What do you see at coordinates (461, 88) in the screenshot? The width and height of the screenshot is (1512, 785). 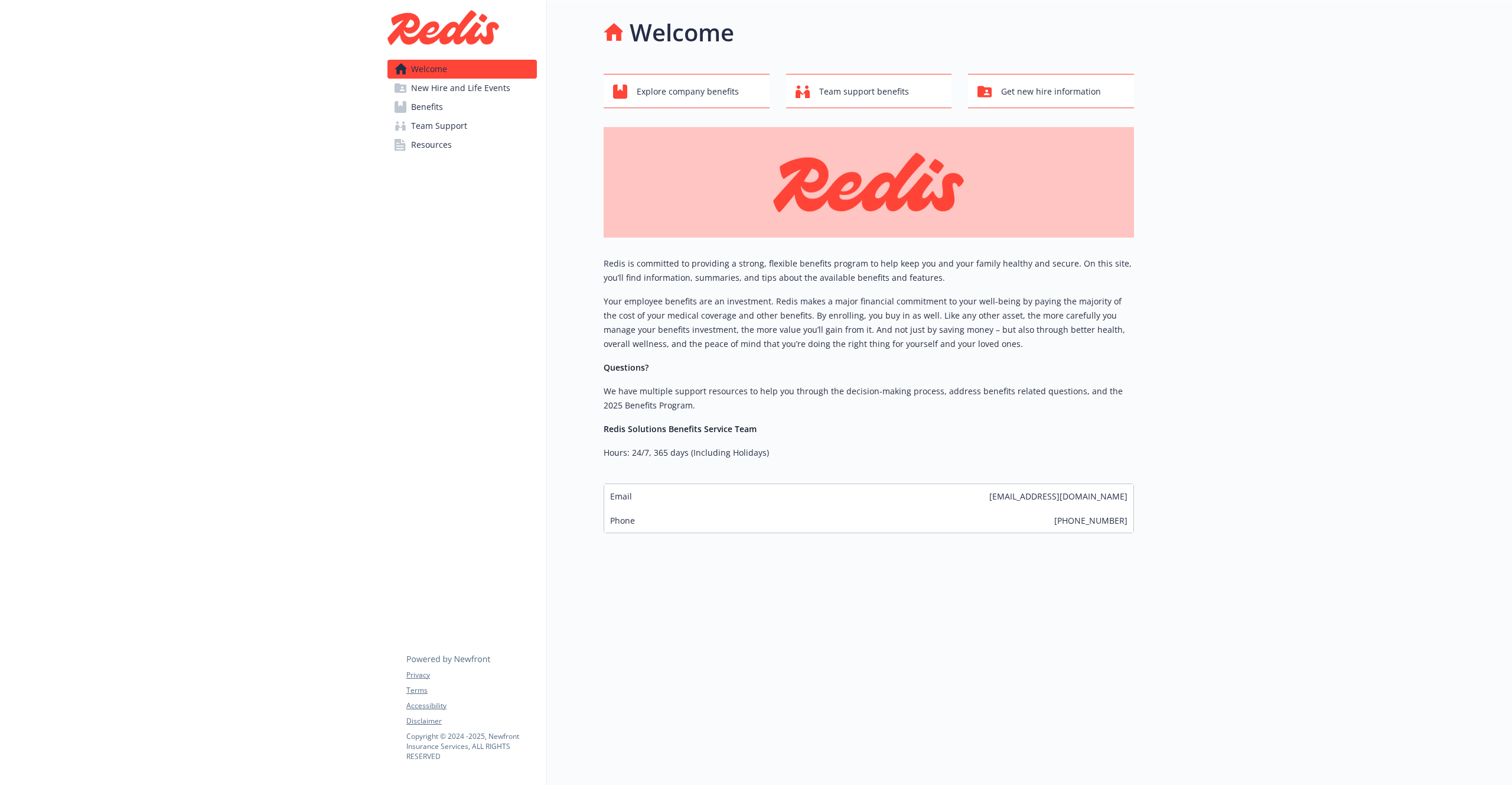 I see `span: New Hire and Life Events` at bounding box center [461, 88].